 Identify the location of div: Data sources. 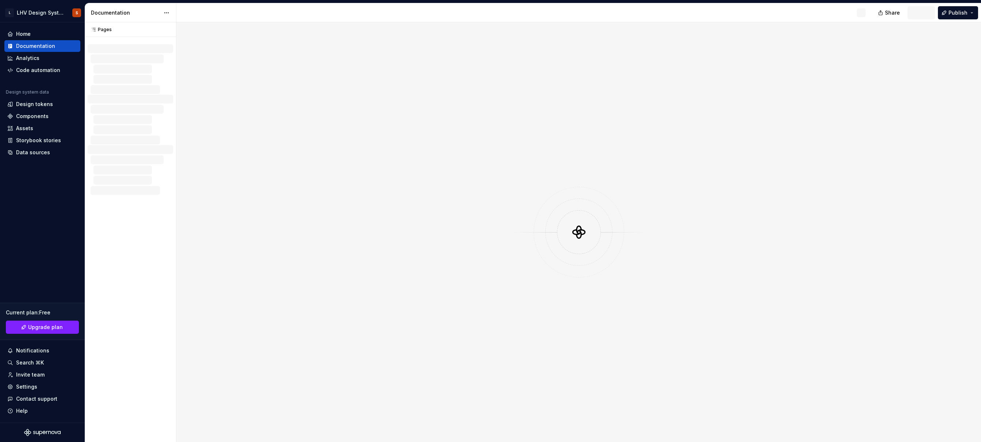
(33, 152).